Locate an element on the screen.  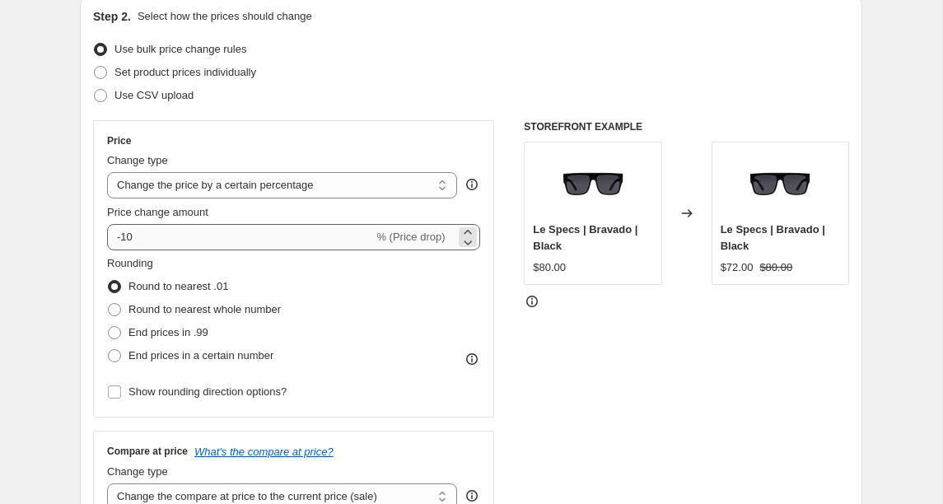
strike: $80.00 is located at coordinates (776, 268).